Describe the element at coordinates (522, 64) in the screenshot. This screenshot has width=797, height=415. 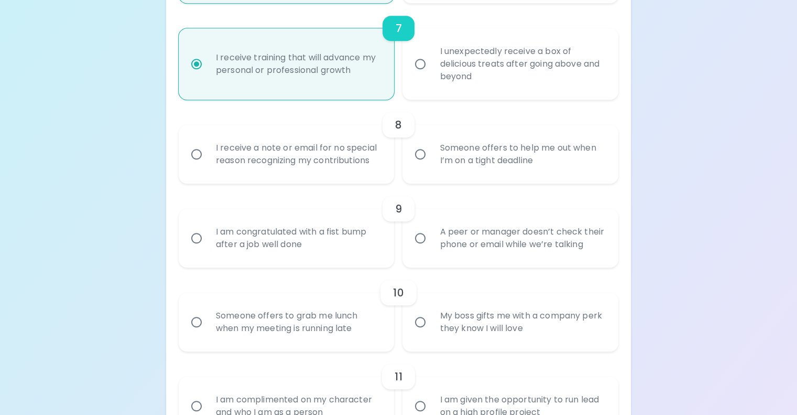
I see `div: I unexpectedly receive a box of delicious treats after going above and beyond` at that location.